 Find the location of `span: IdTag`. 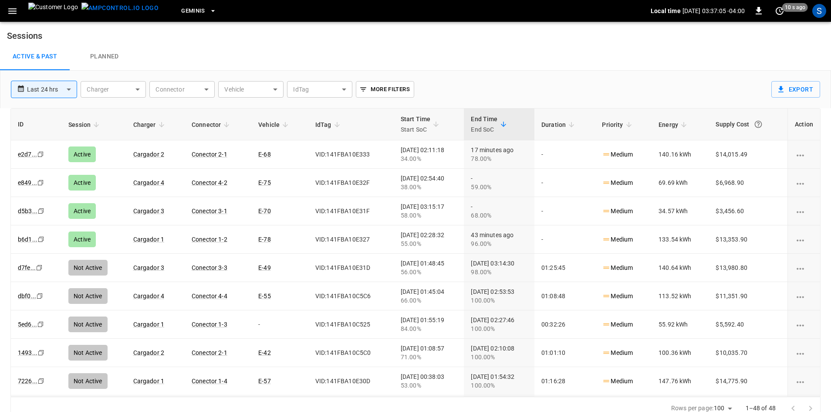

span: IdTag is located at coordinates (329, 125).